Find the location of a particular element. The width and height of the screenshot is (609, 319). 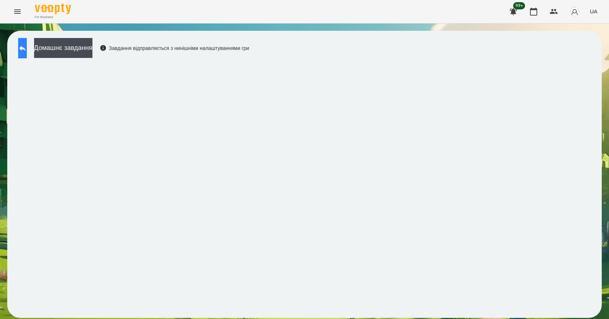

span: For Business is located at coordinates (53, 17).